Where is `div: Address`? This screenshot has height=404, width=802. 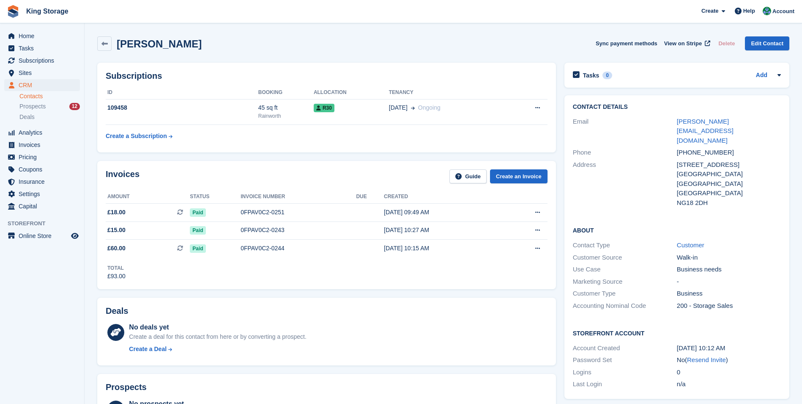 div: Address is located at coordinates (625, 184).